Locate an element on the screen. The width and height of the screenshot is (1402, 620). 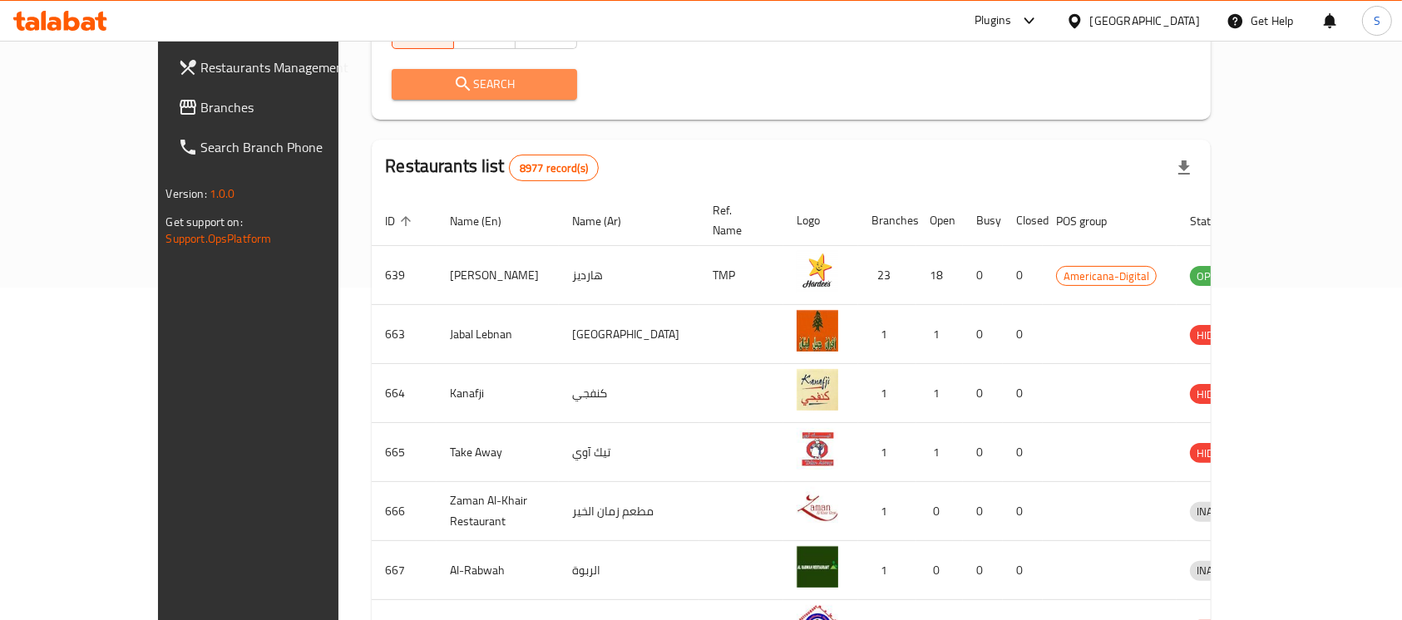
div: Export file is located at coordinates (1184, 168).